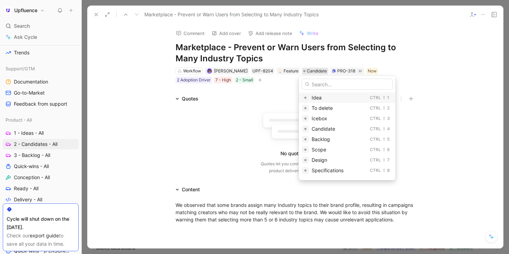 Image resolution: width=509 pixels, height=254 pixels. Describe the element at coordinates (319, 160) in the screenshot. I see `span: Design` at that location.